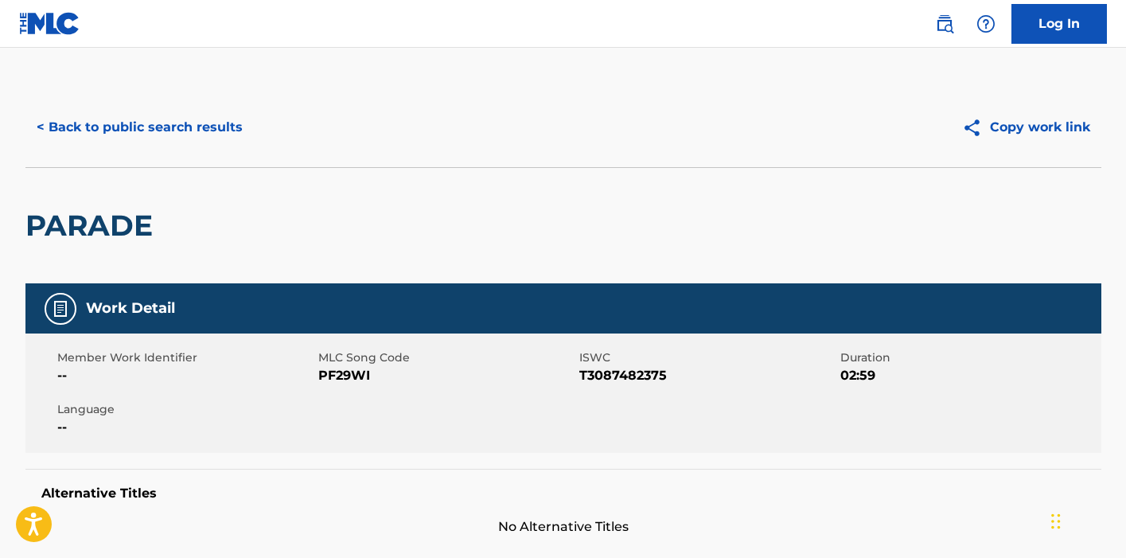 This screenshot has width=1126, height=558. Describe the element at coordinates (969, 376) in the screenshot. I see `span: 02:59` at that location.